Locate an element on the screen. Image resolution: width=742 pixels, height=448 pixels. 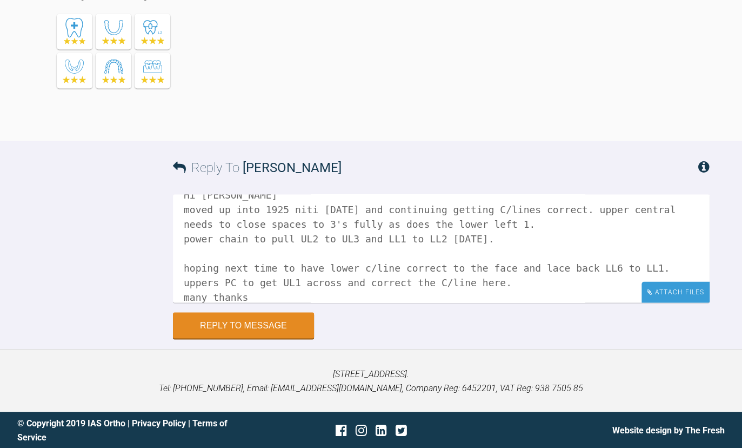
h3: Reply To is located at coordinates (257, 168).